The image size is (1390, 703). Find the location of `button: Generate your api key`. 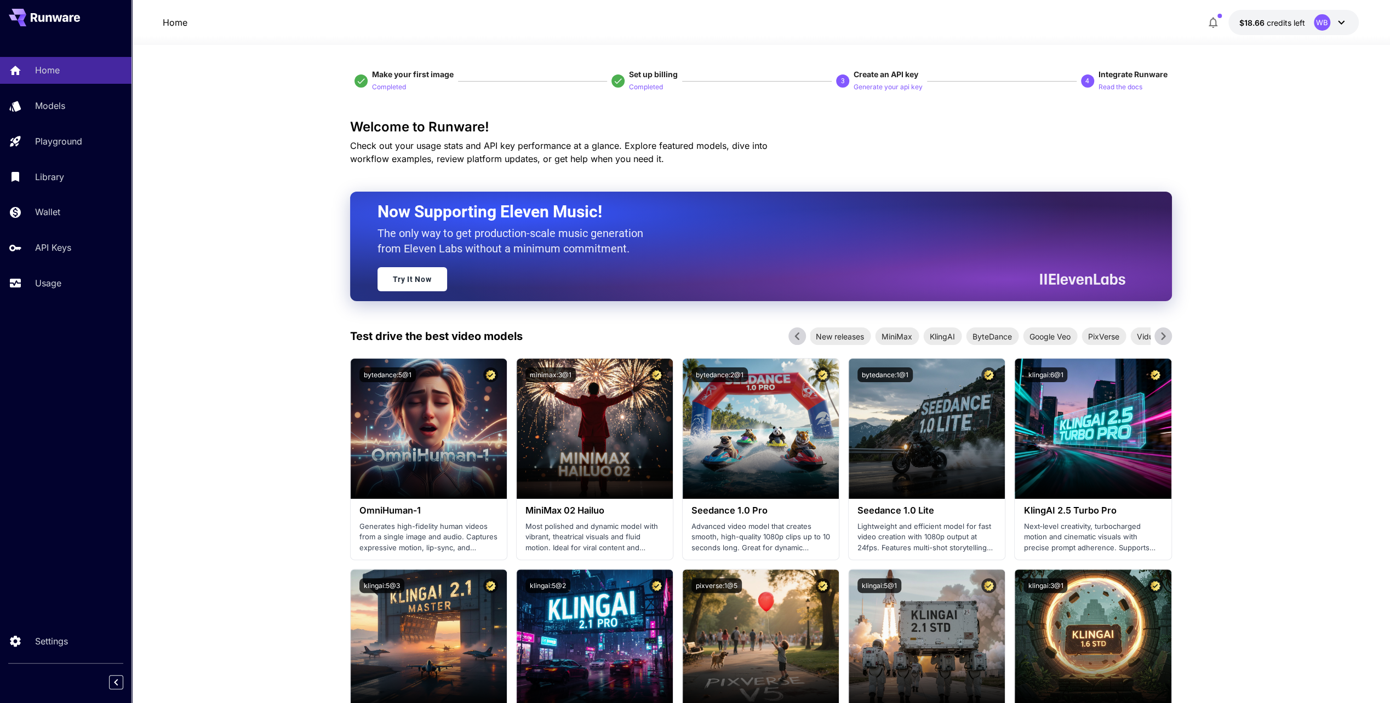

button: Generate your api key is located at coordinates (888, 87).